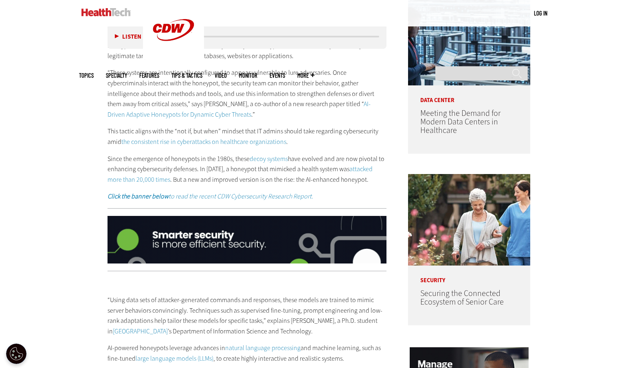 Image resolution: width=630 pixels, height=368 pixels. Describe the element at coordinates (469, 94) in the screenshot. I see `p: Data Center` at that location.